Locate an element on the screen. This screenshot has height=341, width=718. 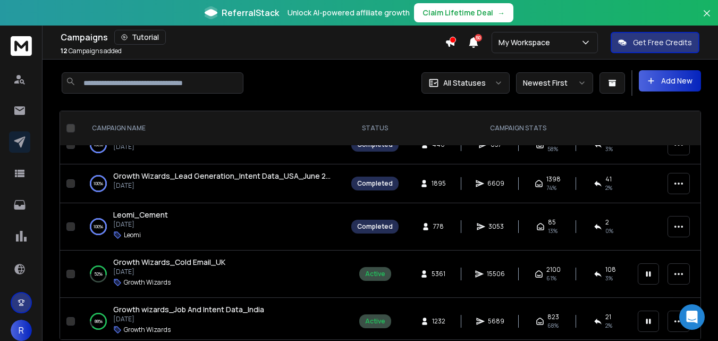
p: Leomi is located at coordinates (132, 235).